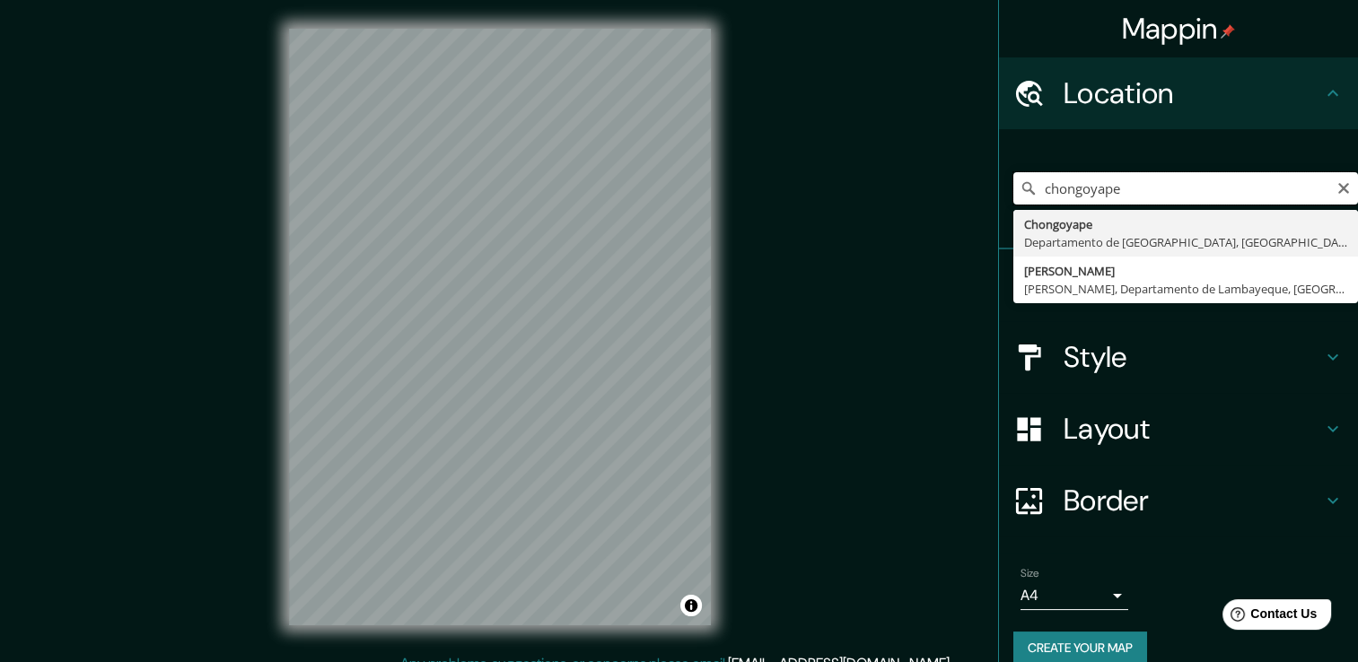 The height and width of the screenshot is (662, 1358). I want to click on div: Border, so click(1179, 501).